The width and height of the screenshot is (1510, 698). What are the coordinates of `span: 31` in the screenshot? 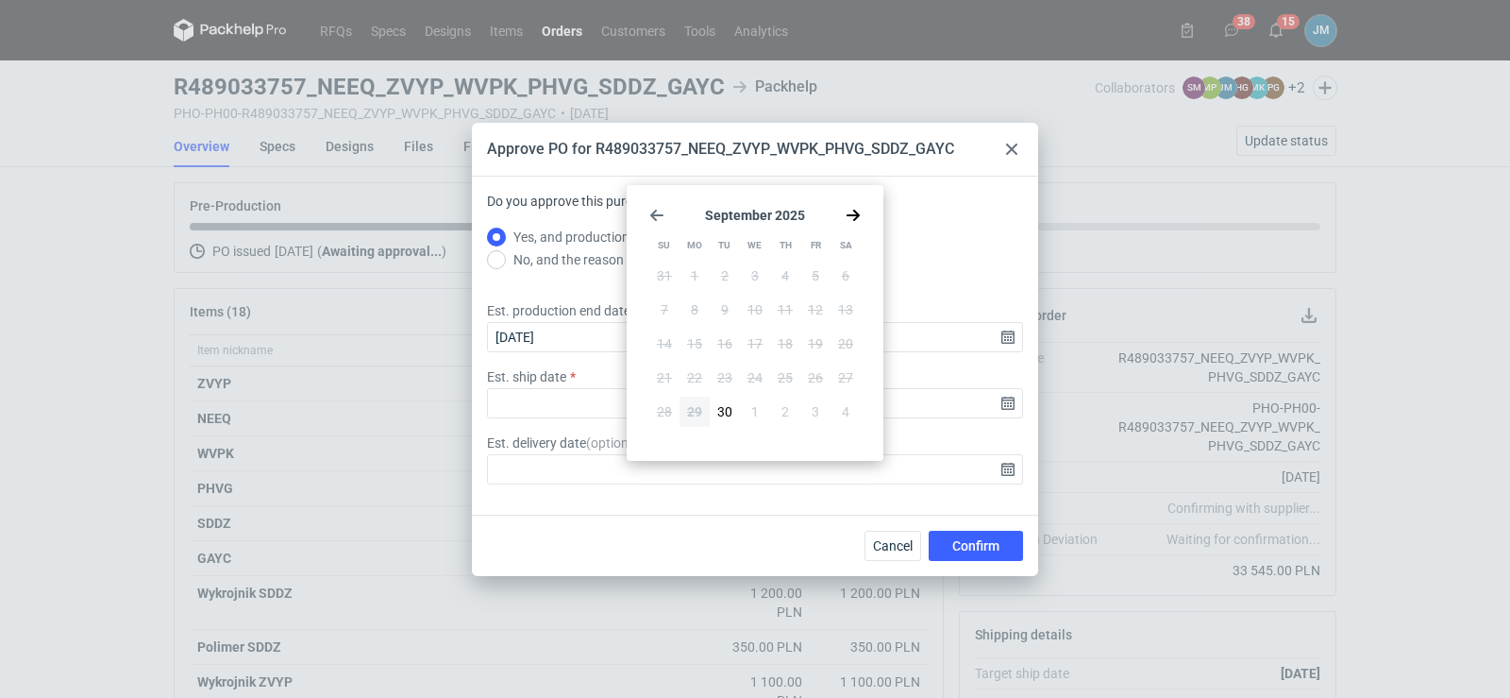 It's located at (665, 276).